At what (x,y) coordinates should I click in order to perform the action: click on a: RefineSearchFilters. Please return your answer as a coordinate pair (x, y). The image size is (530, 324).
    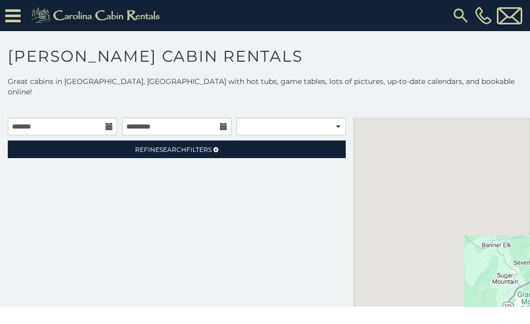
    Looking at the image, I should click on (177, 149).